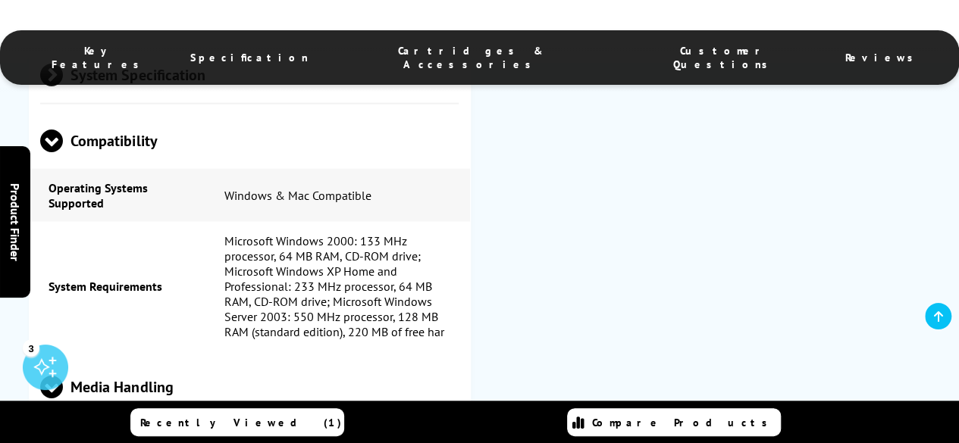  I want to click on a: Compare Products, so click(674, 422).